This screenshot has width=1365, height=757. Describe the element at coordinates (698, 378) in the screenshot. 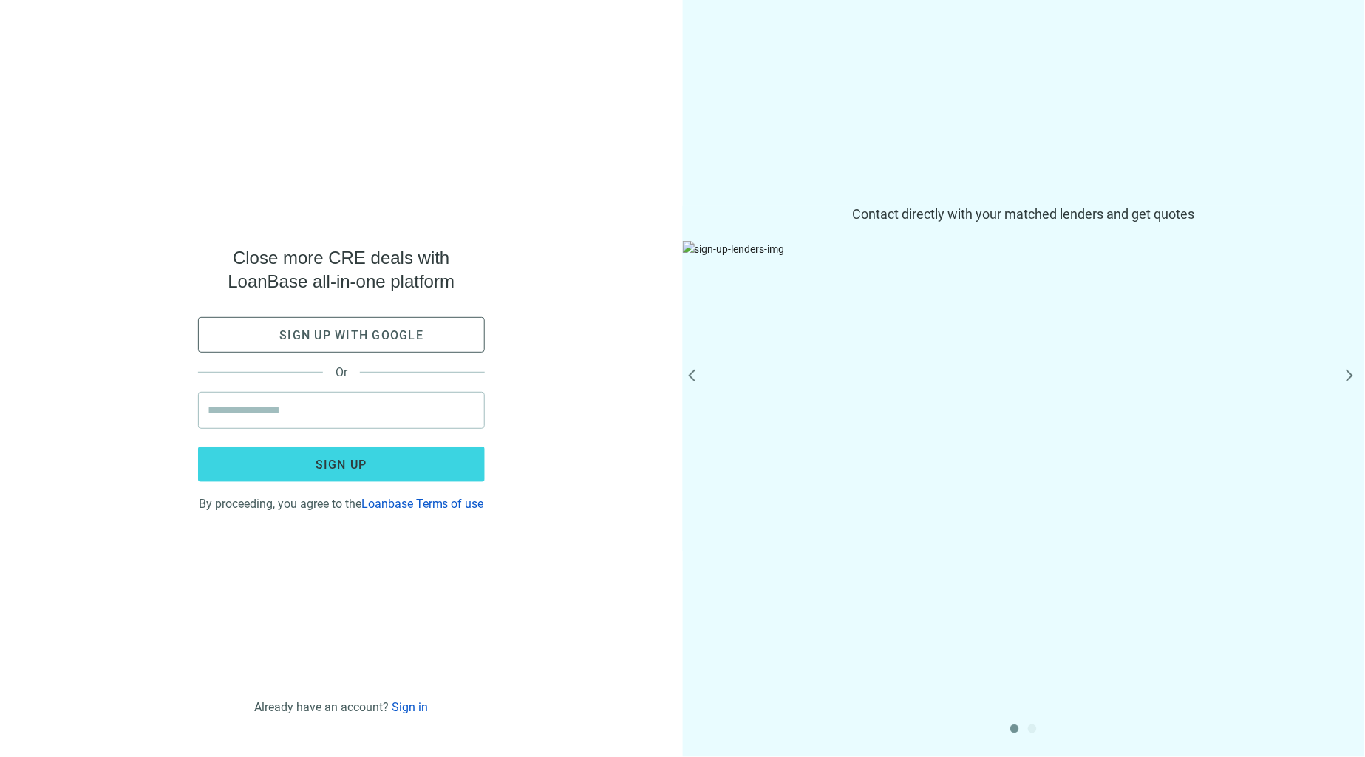

I see `button: prev` at that location.